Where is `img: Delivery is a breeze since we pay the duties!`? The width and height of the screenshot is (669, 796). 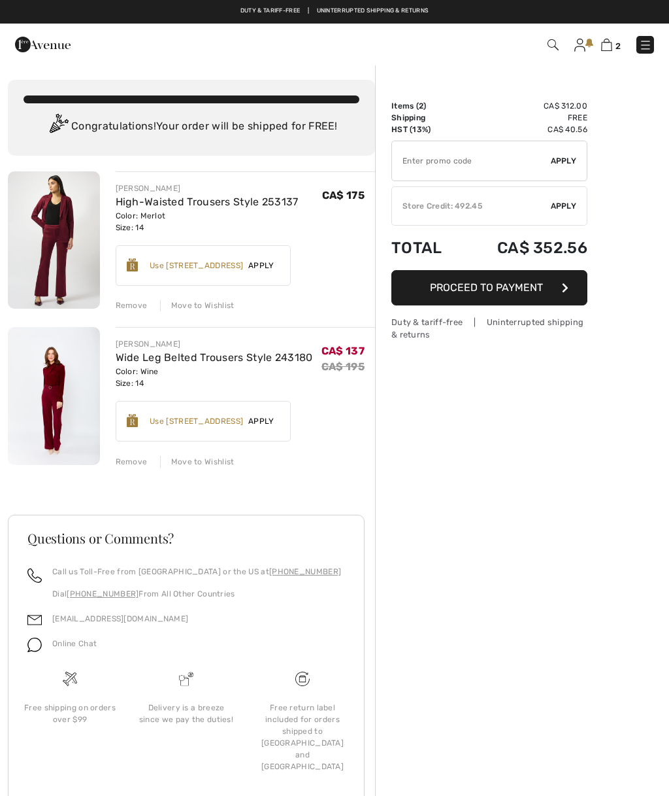
img: Delivery is a breeze since we pay the duties! is located at coordinates (186, 679).